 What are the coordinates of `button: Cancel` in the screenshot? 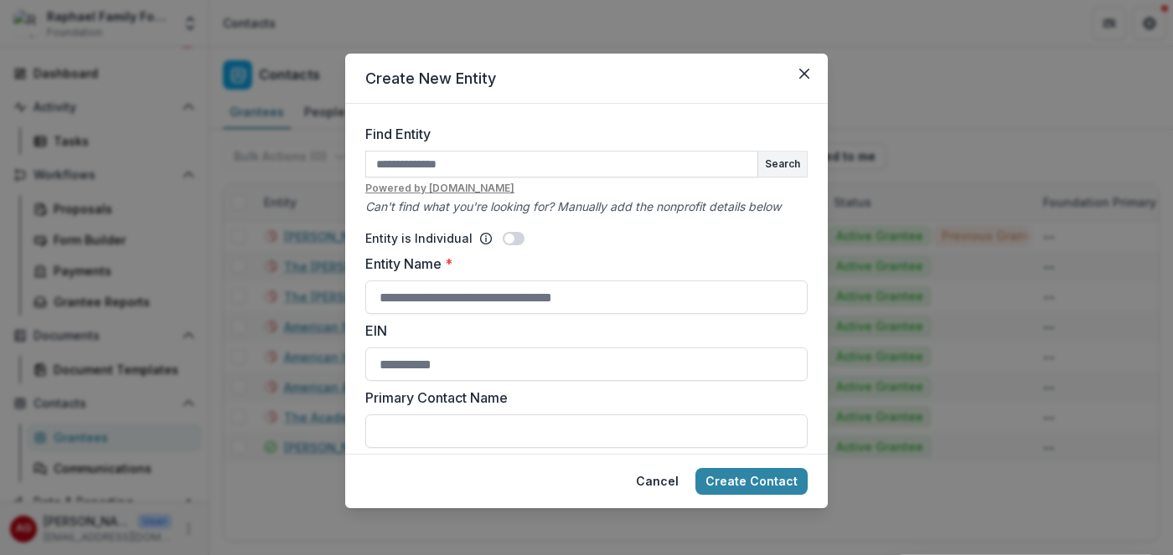 It's located at (657, 482).